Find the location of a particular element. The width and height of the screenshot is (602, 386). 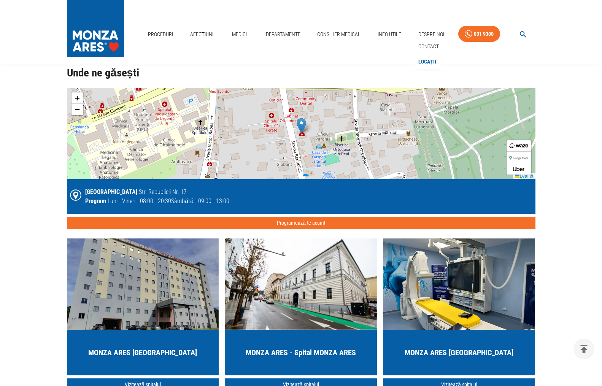

a: 031 9300 is located at coordinates (479, 34).